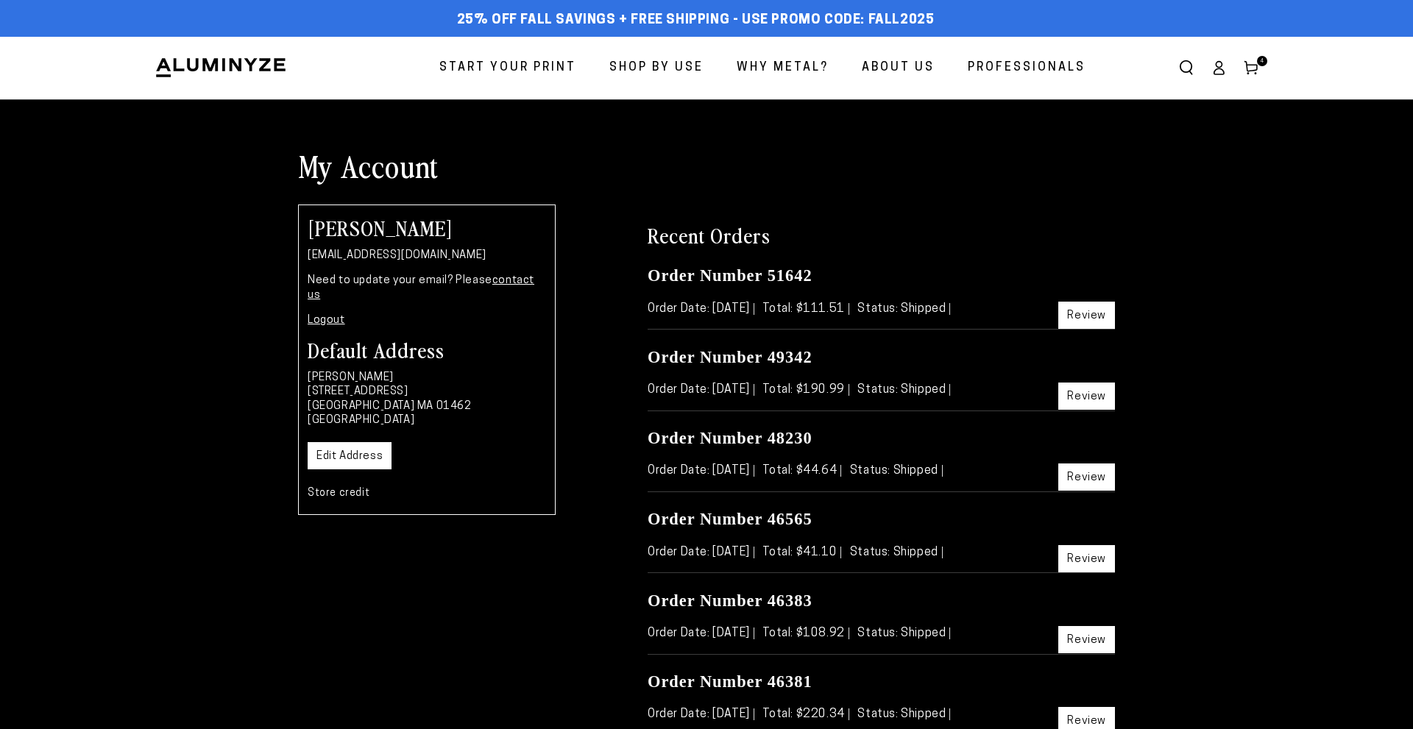 The width and height of the screenshot is (1413, 729). Describe the element at coordinates (508, 68) in the screenshot. I see `a: Start Your Print` at that location.